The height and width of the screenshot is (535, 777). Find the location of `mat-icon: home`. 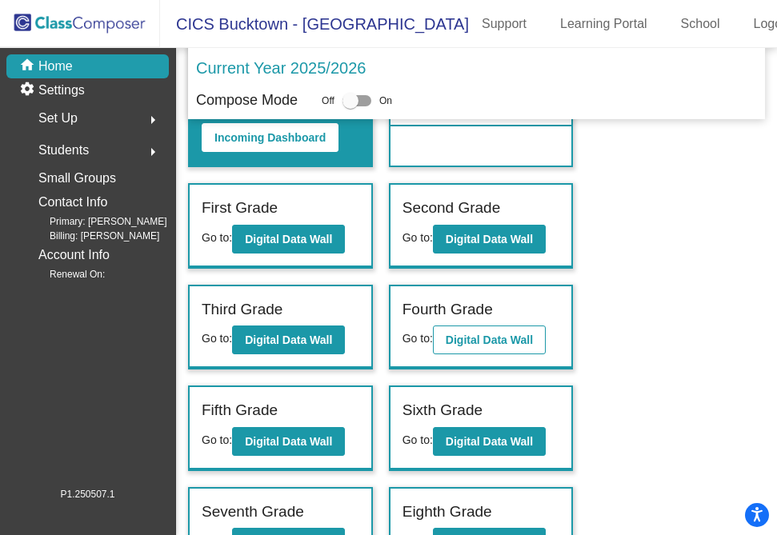

mat-icon: home is located at coordinates (29, 66).